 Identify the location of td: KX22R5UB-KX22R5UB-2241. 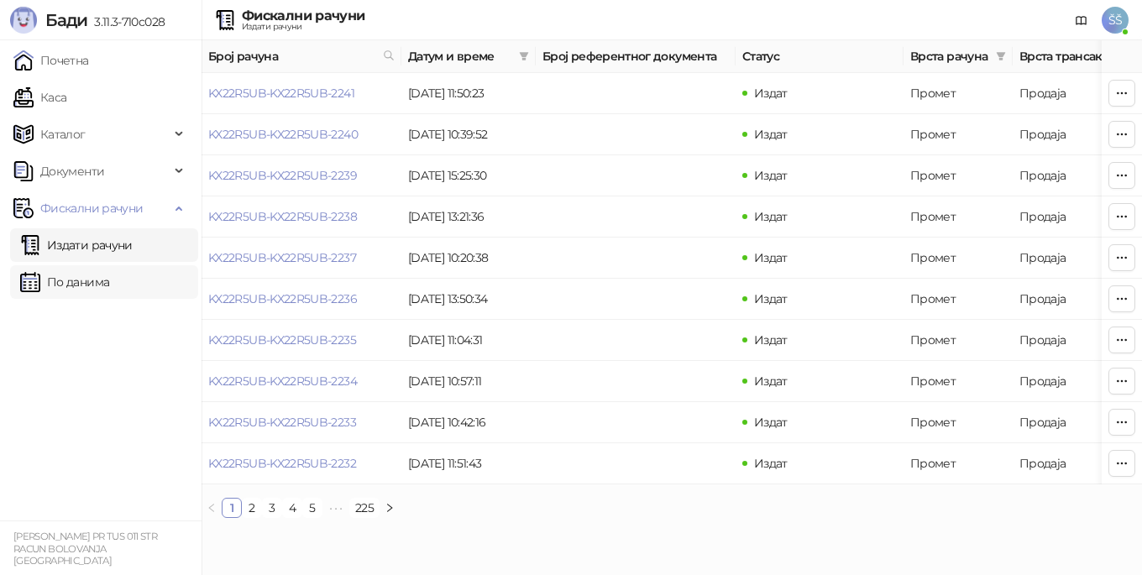
(301, 93).